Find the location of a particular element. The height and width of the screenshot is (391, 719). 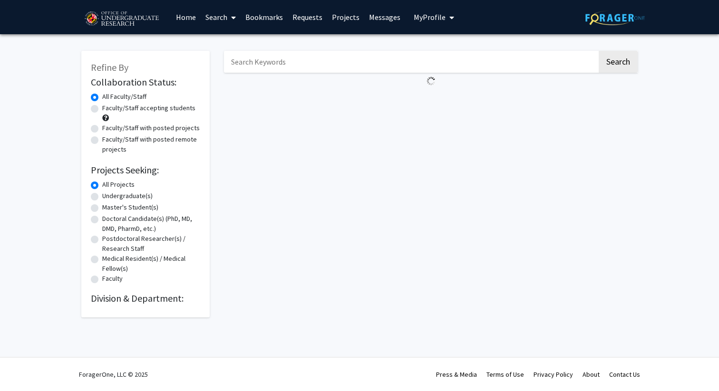

label: Medical Resident(s) / Medical Fellow(s) is located at coordinates (151, 264).